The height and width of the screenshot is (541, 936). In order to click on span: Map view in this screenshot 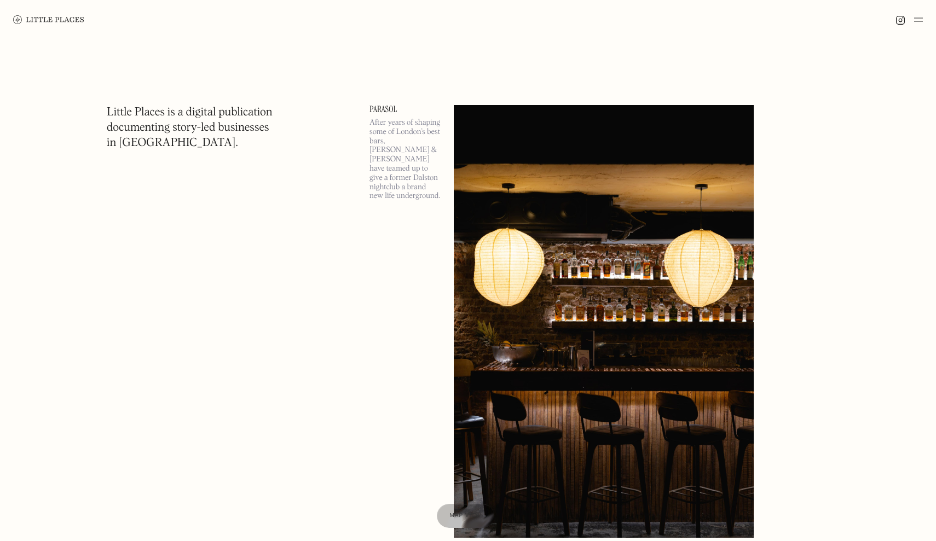, I will do `click(466, 516)`.